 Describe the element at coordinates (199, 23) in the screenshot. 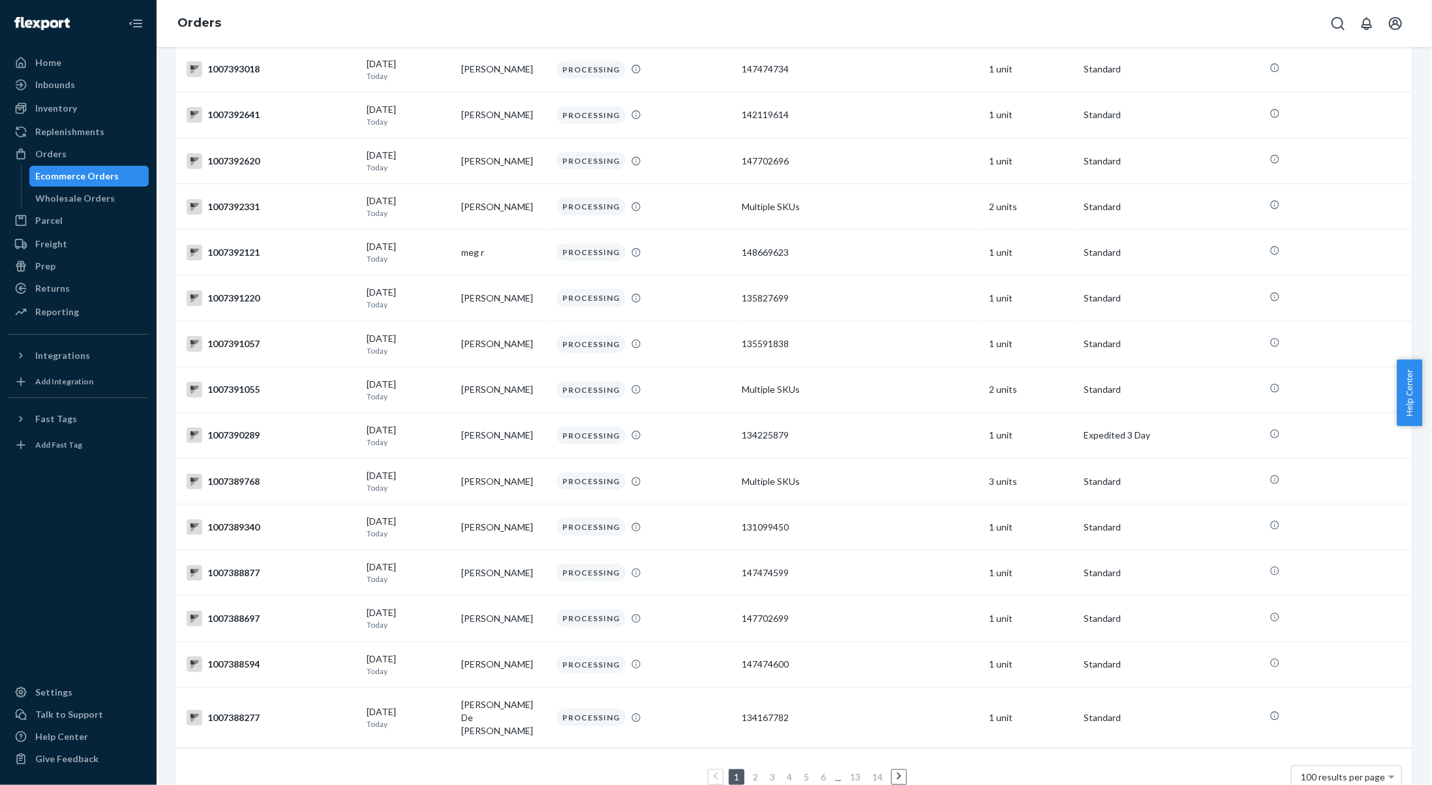

I see `a: Orders` at that location.